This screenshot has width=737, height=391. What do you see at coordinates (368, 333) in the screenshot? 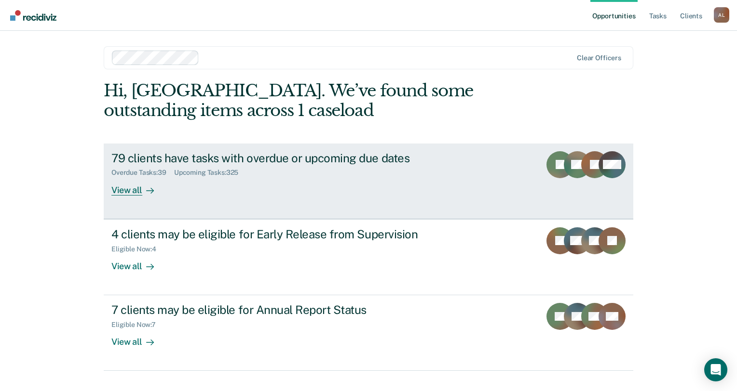
I see `a: 7 clients may be eligible for Annual Report StatusEligible Now:7View all` at bounding box center [368, 333].